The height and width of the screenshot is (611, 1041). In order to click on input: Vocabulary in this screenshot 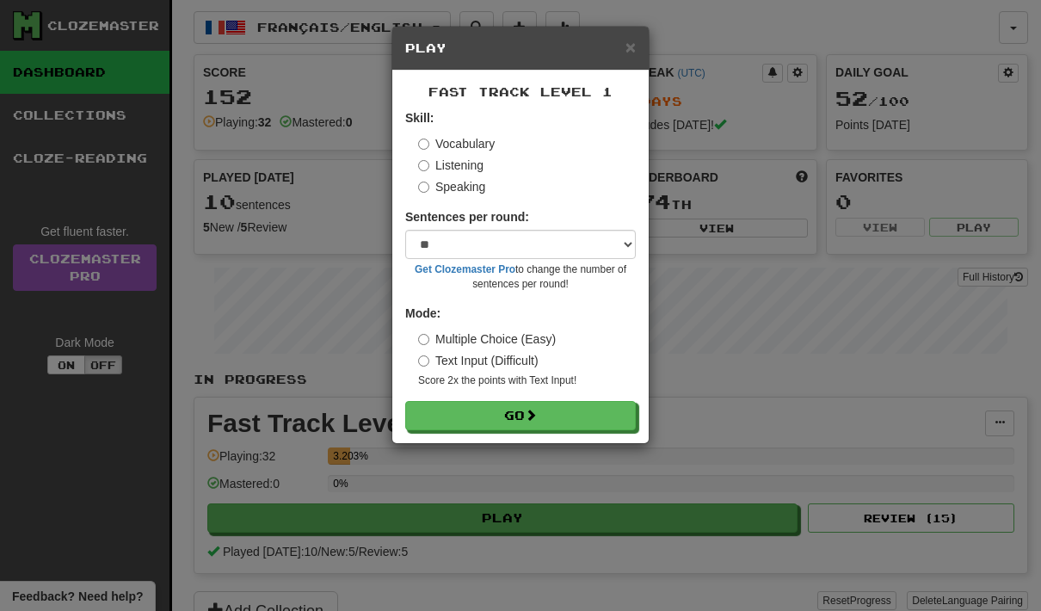, I will do `click(423, 144)`.